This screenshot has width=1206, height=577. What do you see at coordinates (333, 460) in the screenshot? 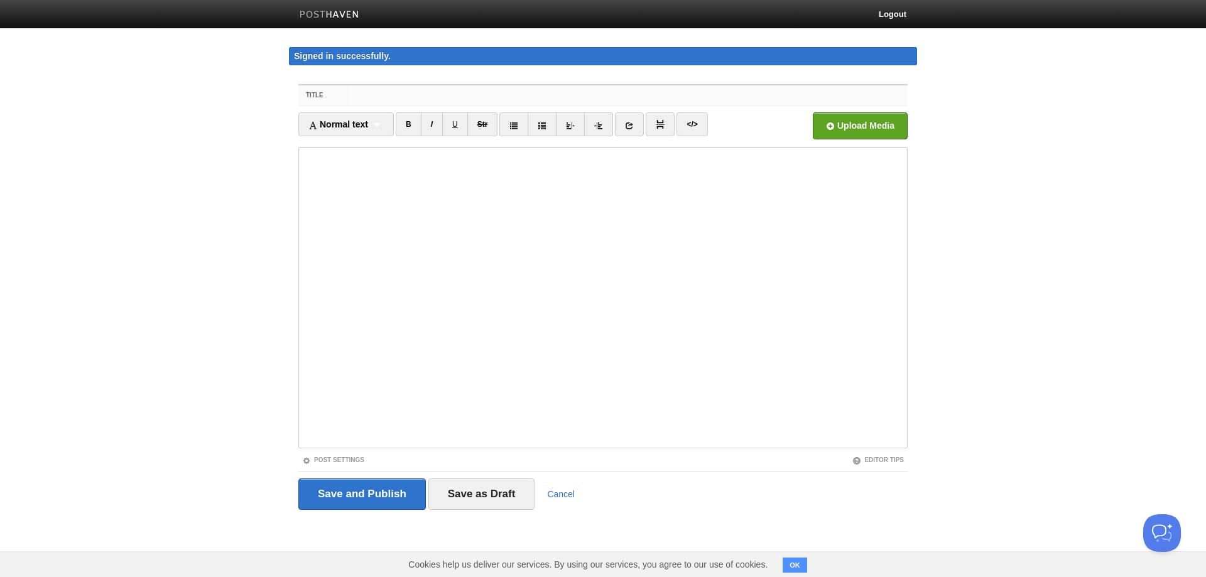
I see `a: Post Settings` at bounding box center [333, 460].